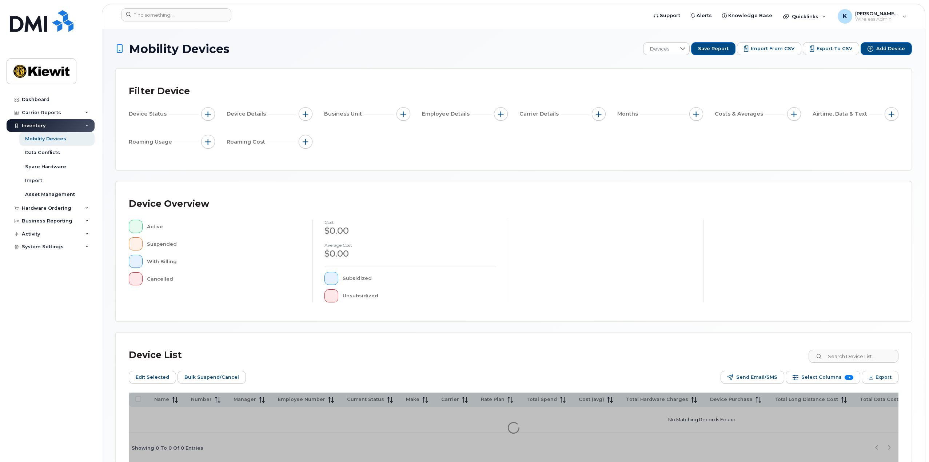  Describe the element at coordinates (212, 377) in the screenshot. I see `span: Bulk Suspend/Cancel` at that location.